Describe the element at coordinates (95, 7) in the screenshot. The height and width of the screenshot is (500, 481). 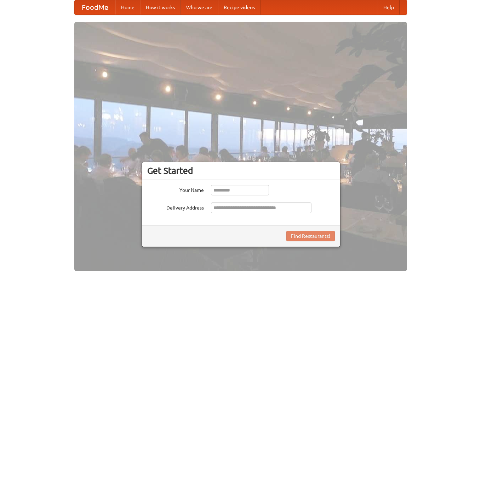
I see `a: FoodMe` at that location.